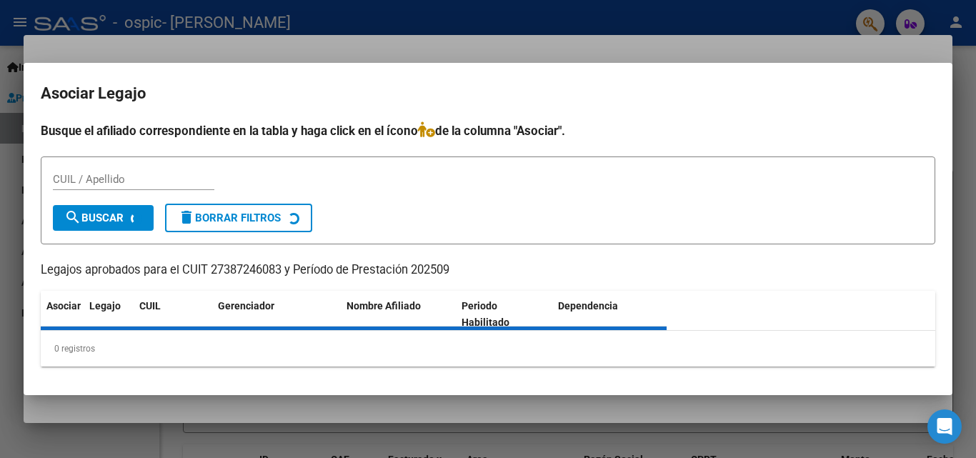 Image resolution: width=976 pixels, height=458 pixels. What do you see at coordinates (504, 314) in the screenshot?
I see `datatable-header-cell: Periodo Habilitado` at bounding box center [504, 314].